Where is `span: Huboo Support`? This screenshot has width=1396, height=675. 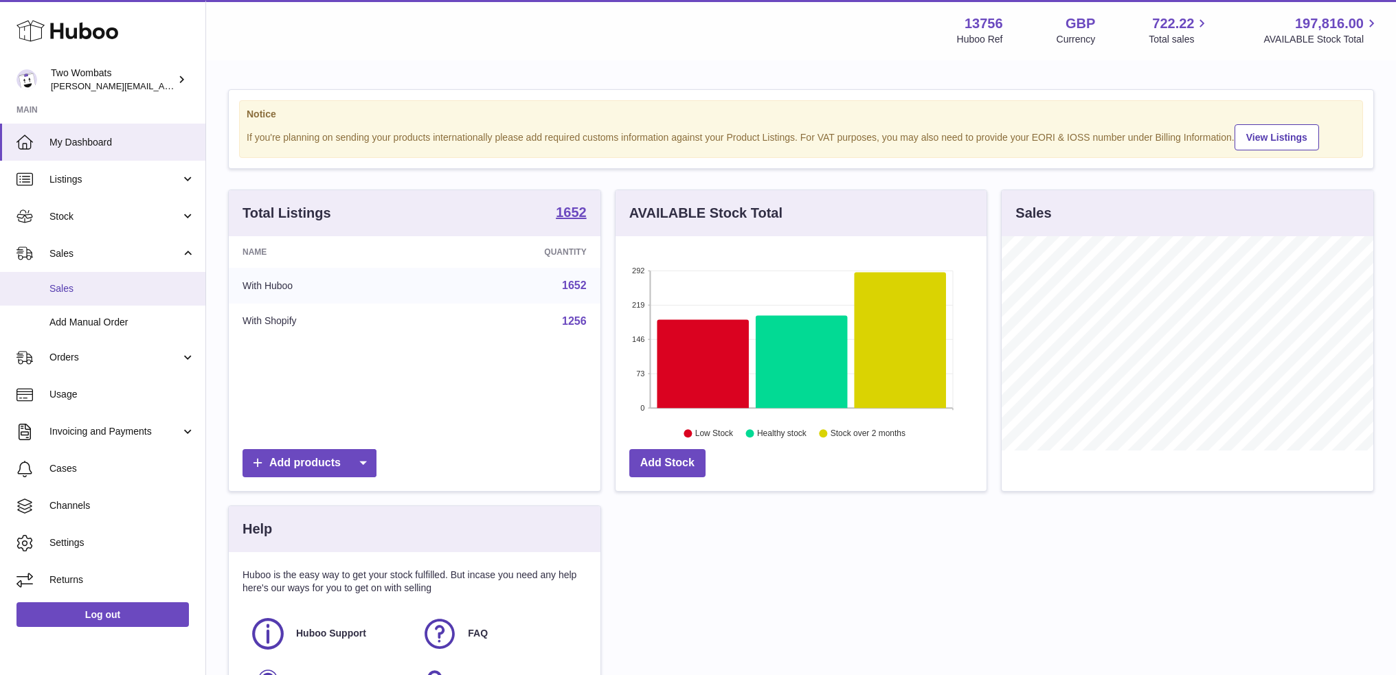
span: Huboo Support is located at coordinates (331, 633).